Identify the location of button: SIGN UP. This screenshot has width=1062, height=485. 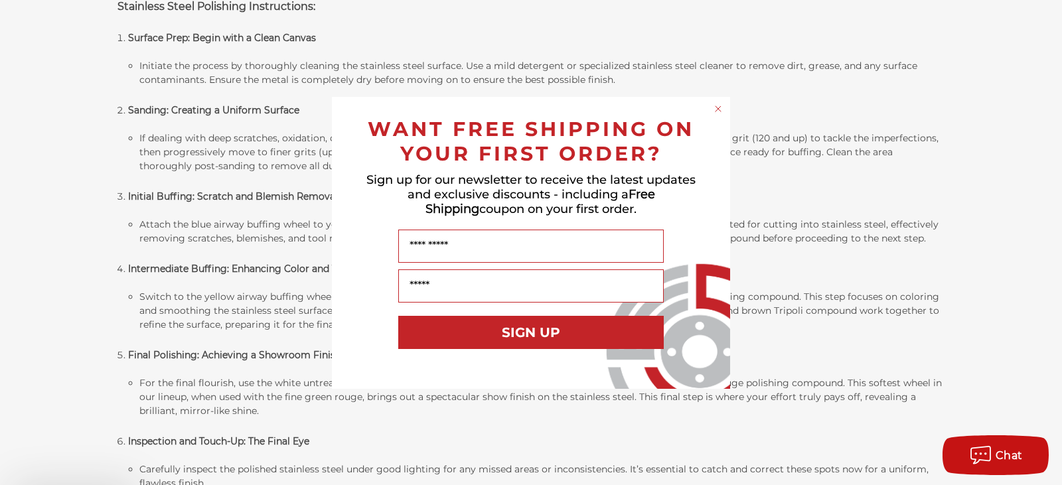
(531, 333).